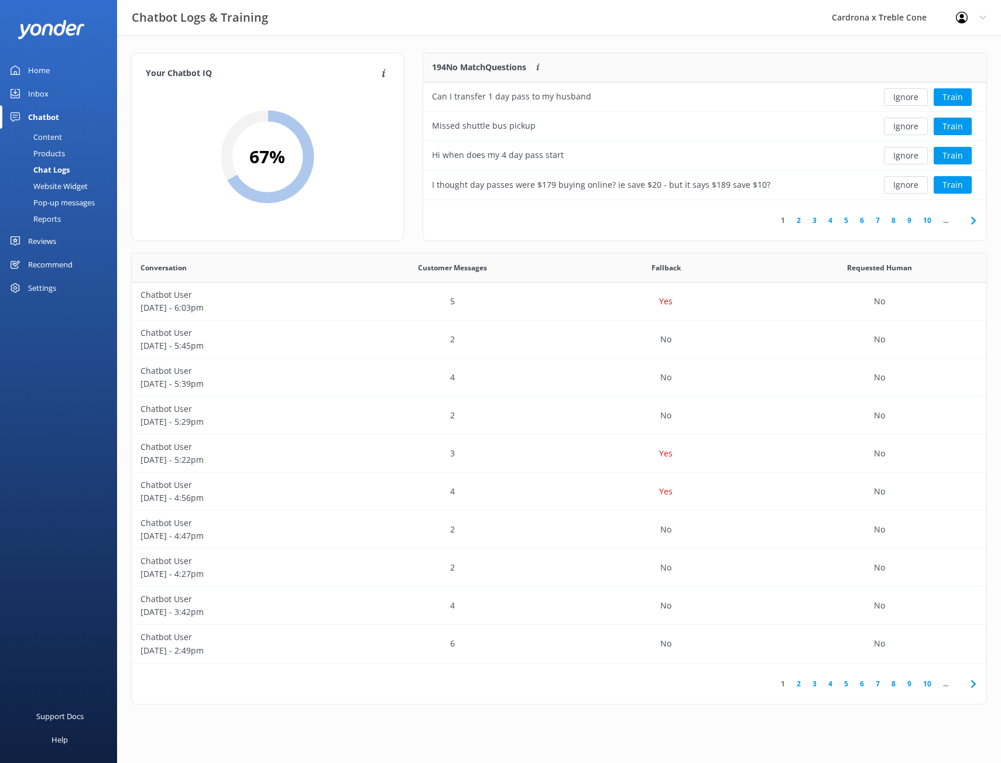 This screenshot has width=1001, height=763. I want to click on a: Reports, so click(62, 219).